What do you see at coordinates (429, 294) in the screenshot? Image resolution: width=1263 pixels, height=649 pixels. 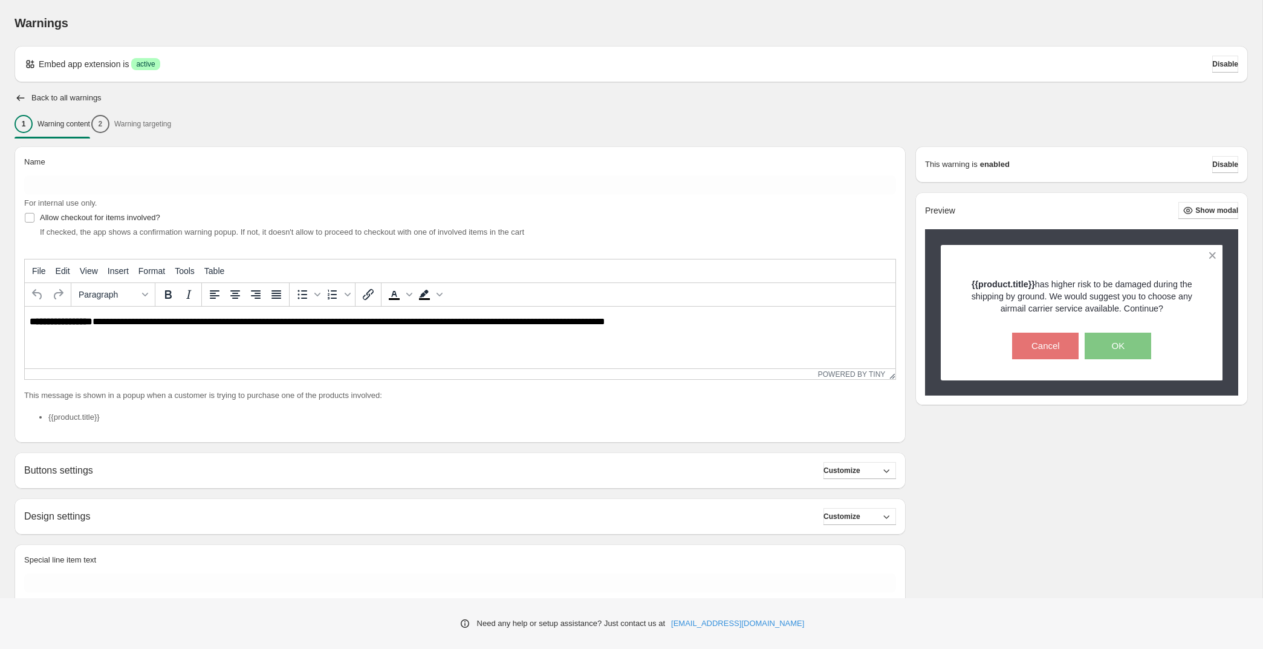 I see `div: Background color` at bounding box center [429, 294].